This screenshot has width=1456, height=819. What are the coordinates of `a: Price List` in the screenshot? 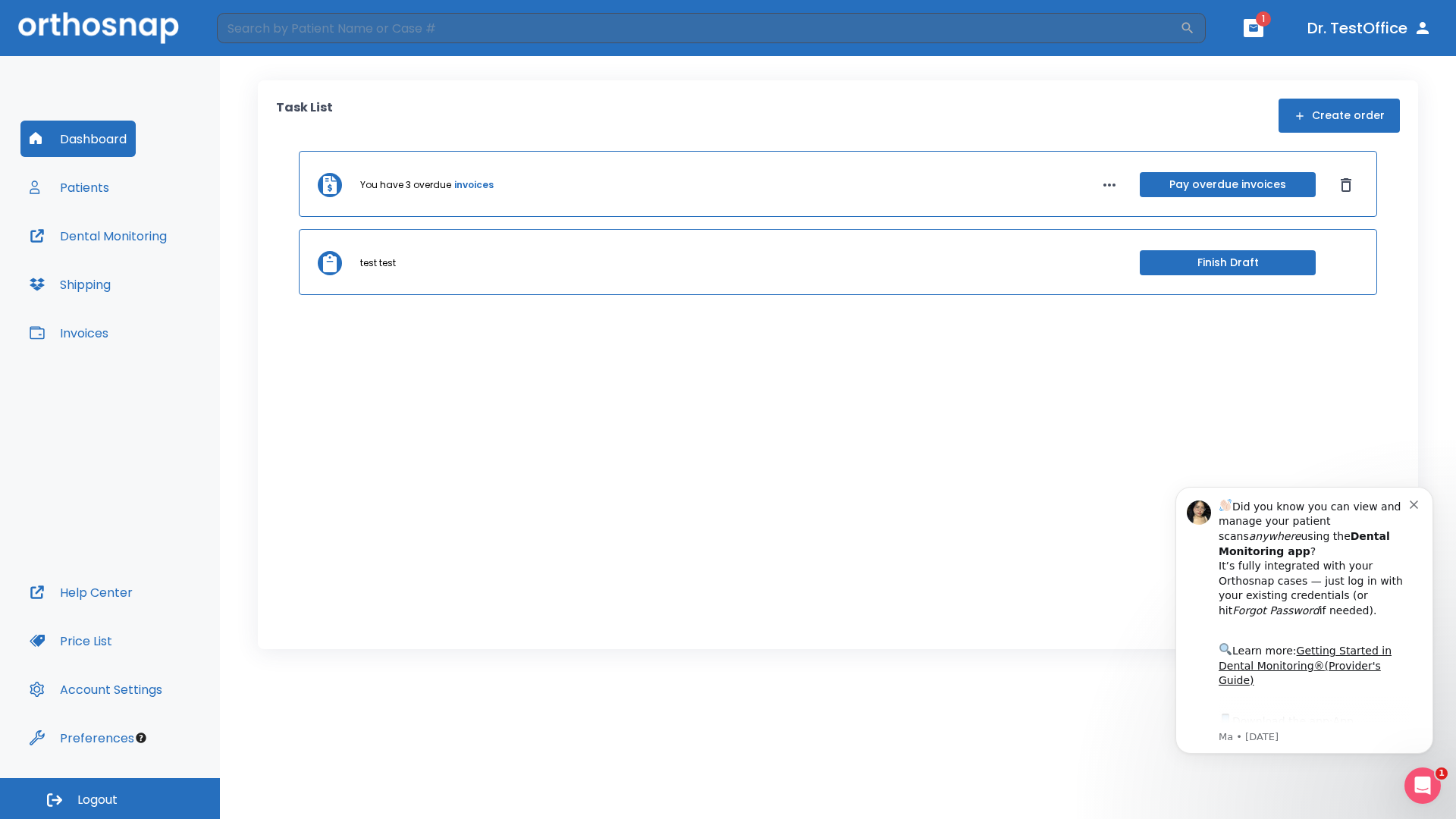 It's located at (71, 641).